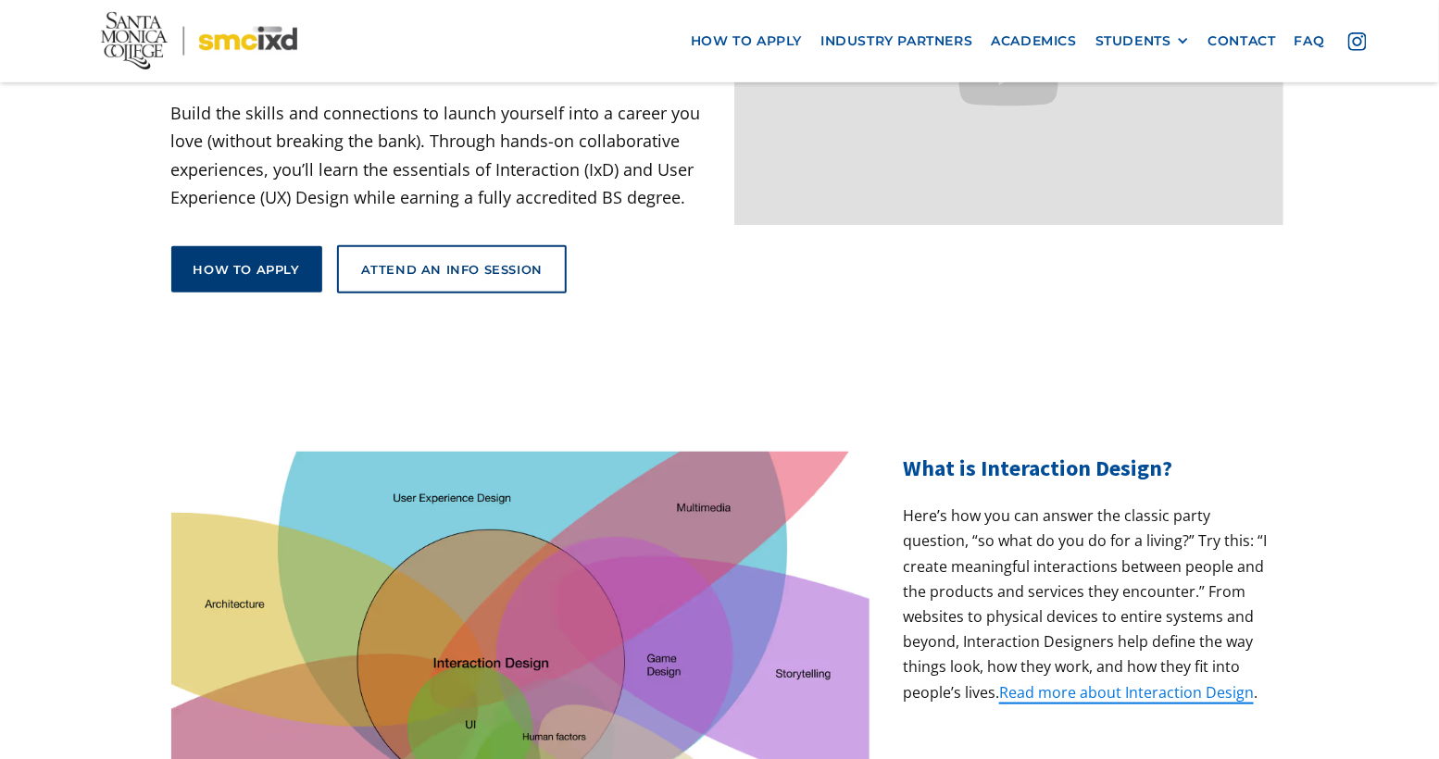 The width and height of the screenshot is (1439, 759). Describe the element at coordinates (1085, 469) in the screenshot. I see `h2: What is Interaction Design?` at that location.